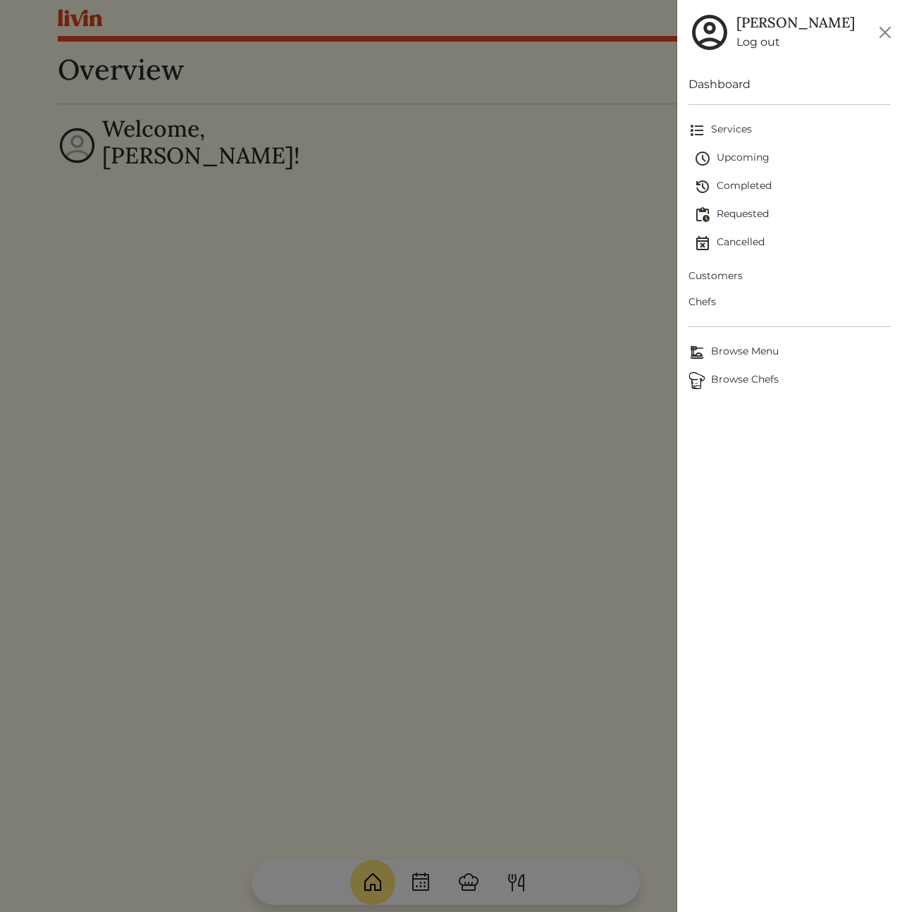  Describe the element at coordinates (792, 187) in the screenshot. I see `a: Completed` at that location.